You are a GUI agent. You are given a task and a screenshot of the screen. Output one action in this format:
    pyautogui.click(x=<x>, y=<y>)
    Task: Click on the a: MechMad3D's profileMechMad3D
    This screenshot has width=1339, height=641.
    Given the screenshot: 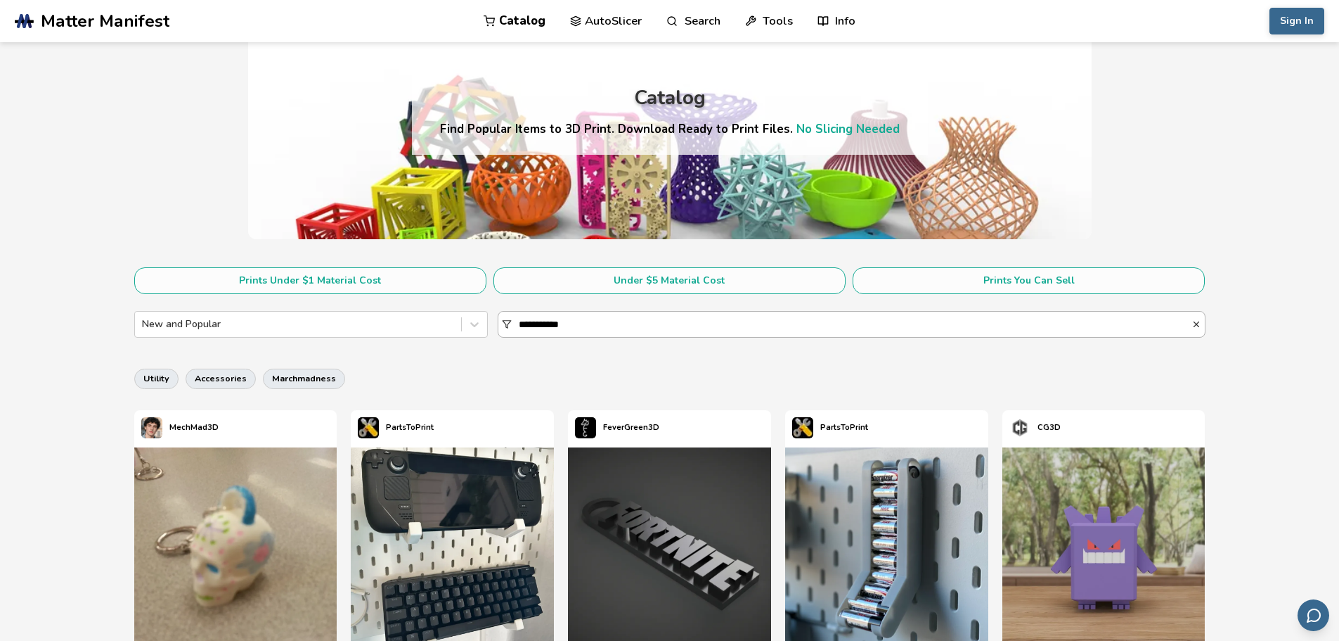 What is the action you would take?
    pyautogui.click(x=180, y=427)
    